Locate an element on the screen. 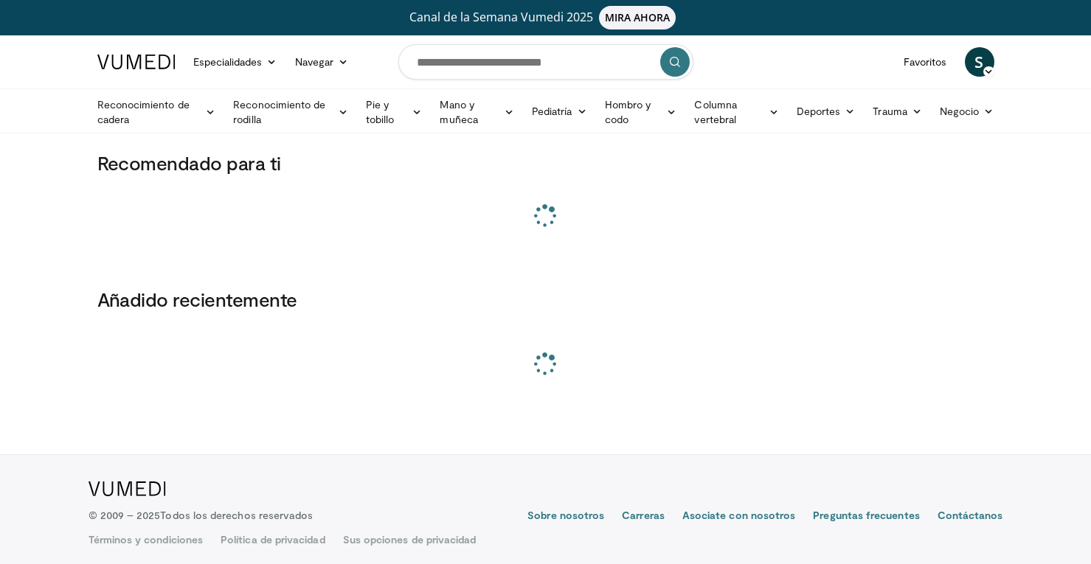 The image size is (1091, 564). a: Favoritos is located at coordinates (925, 62).